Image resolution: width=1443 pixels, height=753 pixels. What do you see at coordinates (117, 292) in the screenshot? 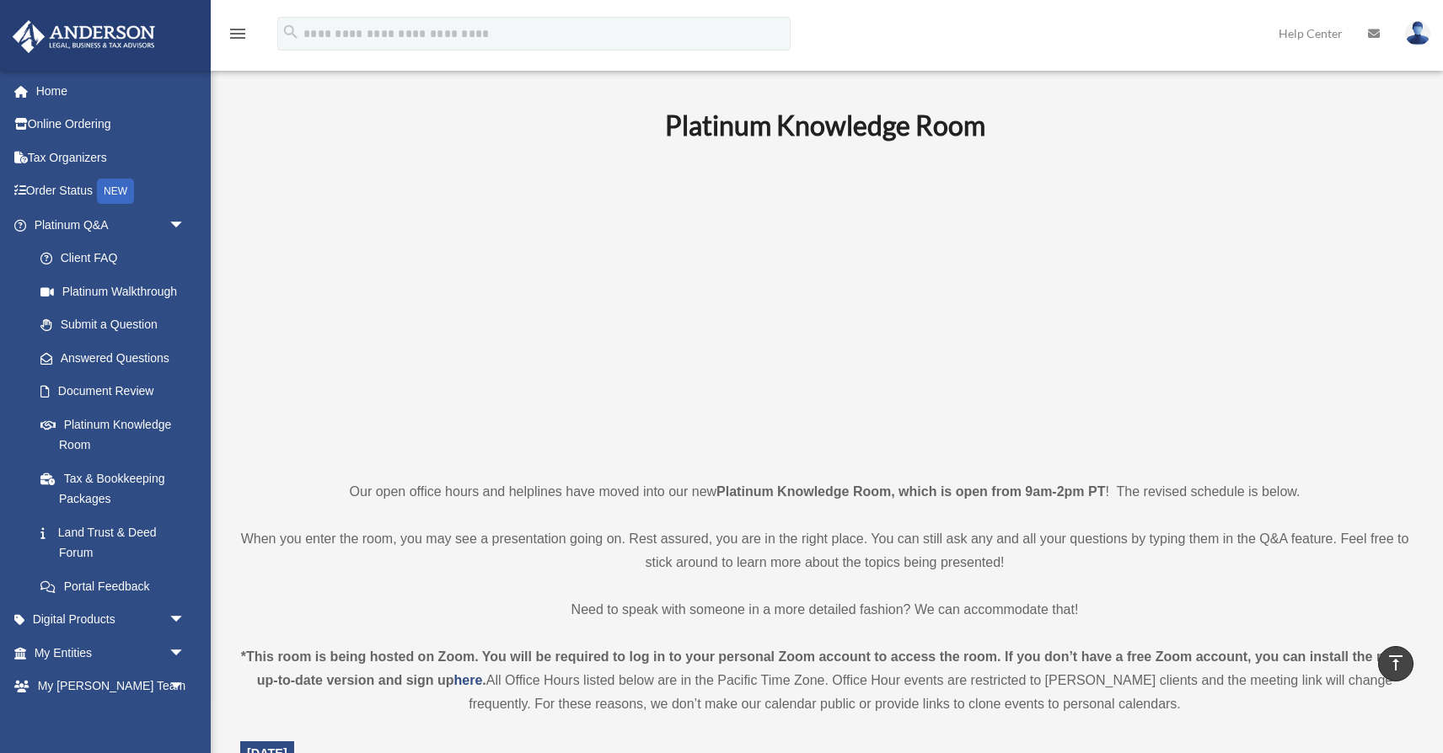
I see `a: Platinum Walkthrough` at bounding box center [117, 292].